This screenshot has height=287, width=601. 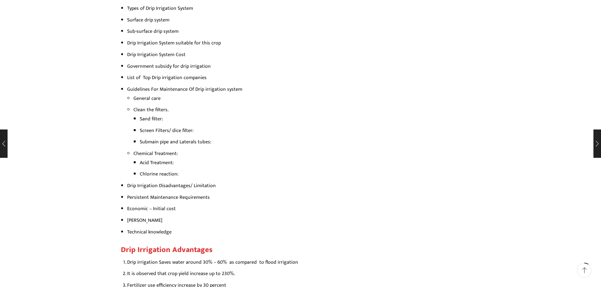 I want to click on li: Submain pipe and Laterals tubes:, so click(x=310, y=142).